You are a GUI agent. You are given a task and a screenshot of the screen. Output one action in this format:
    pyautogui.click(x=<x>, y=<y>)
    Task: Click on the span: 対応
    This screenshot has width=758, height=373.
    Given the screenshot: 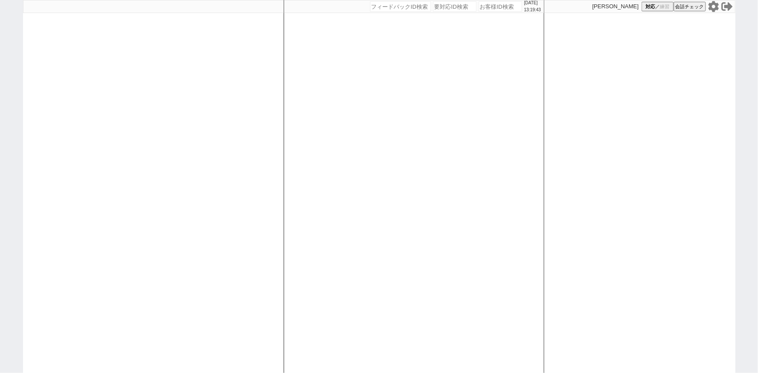 What is the action you would take?
    pyautogui.click(x=650, y=7)
    